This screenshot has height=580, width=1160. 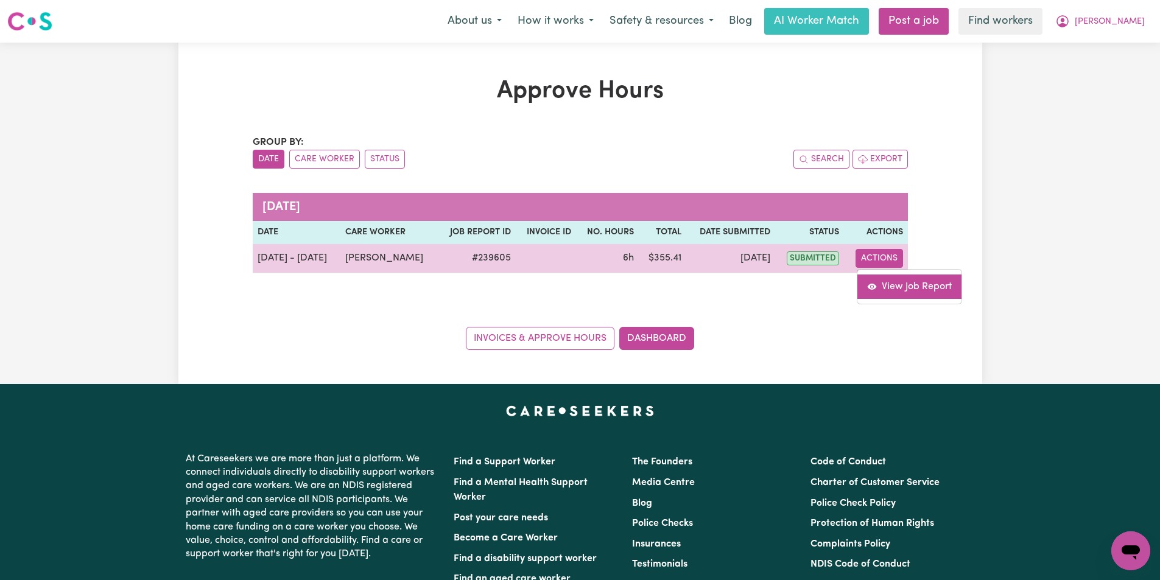 I want to click on span: submitted, so click(x=813, y=258).